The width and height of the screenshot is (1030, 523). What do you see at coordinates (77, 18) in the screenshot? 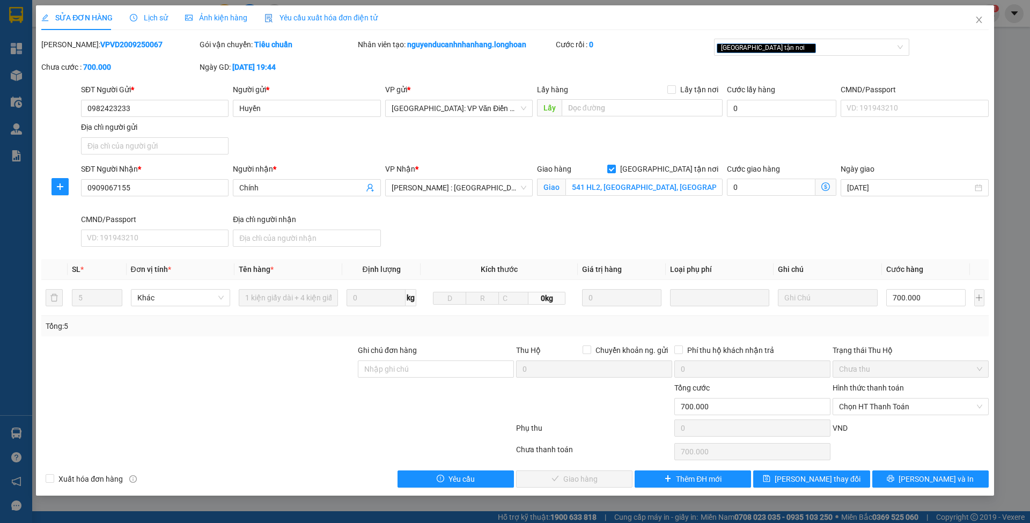
I see `span: SỬA ĐƠN HÀNG` at bounding box center [77, 18].